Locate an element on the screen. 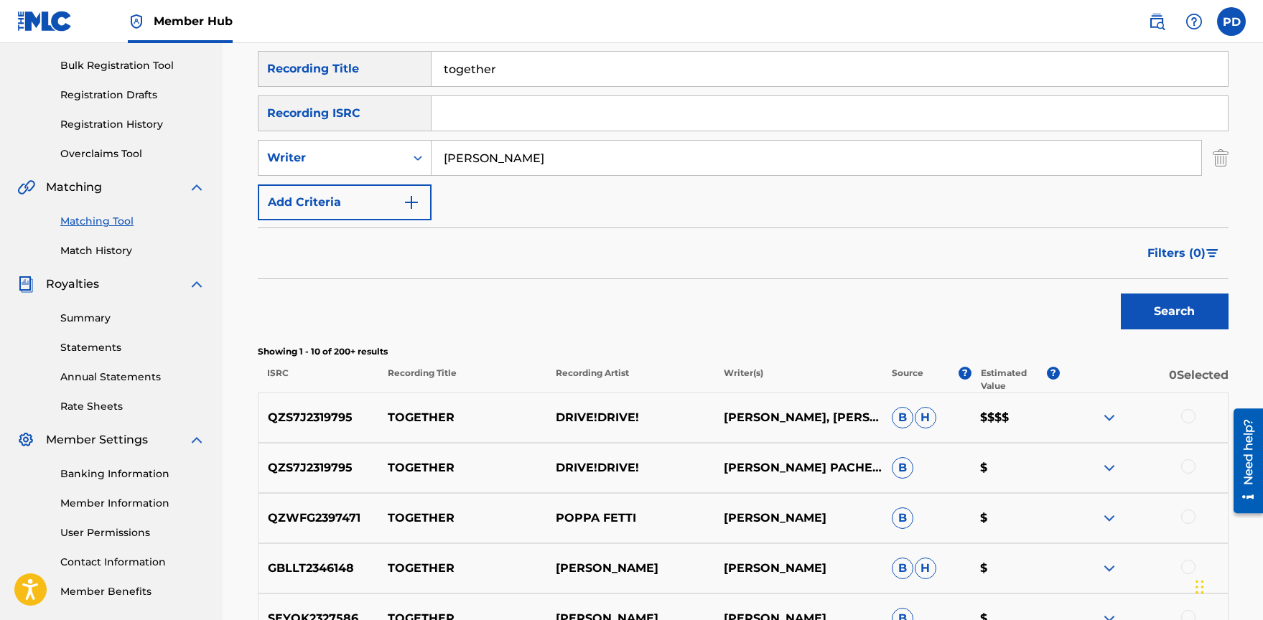 This screenshot has width=1263, height=620. span: Filters ( 0 ) is located at coordinates (1176, 253).